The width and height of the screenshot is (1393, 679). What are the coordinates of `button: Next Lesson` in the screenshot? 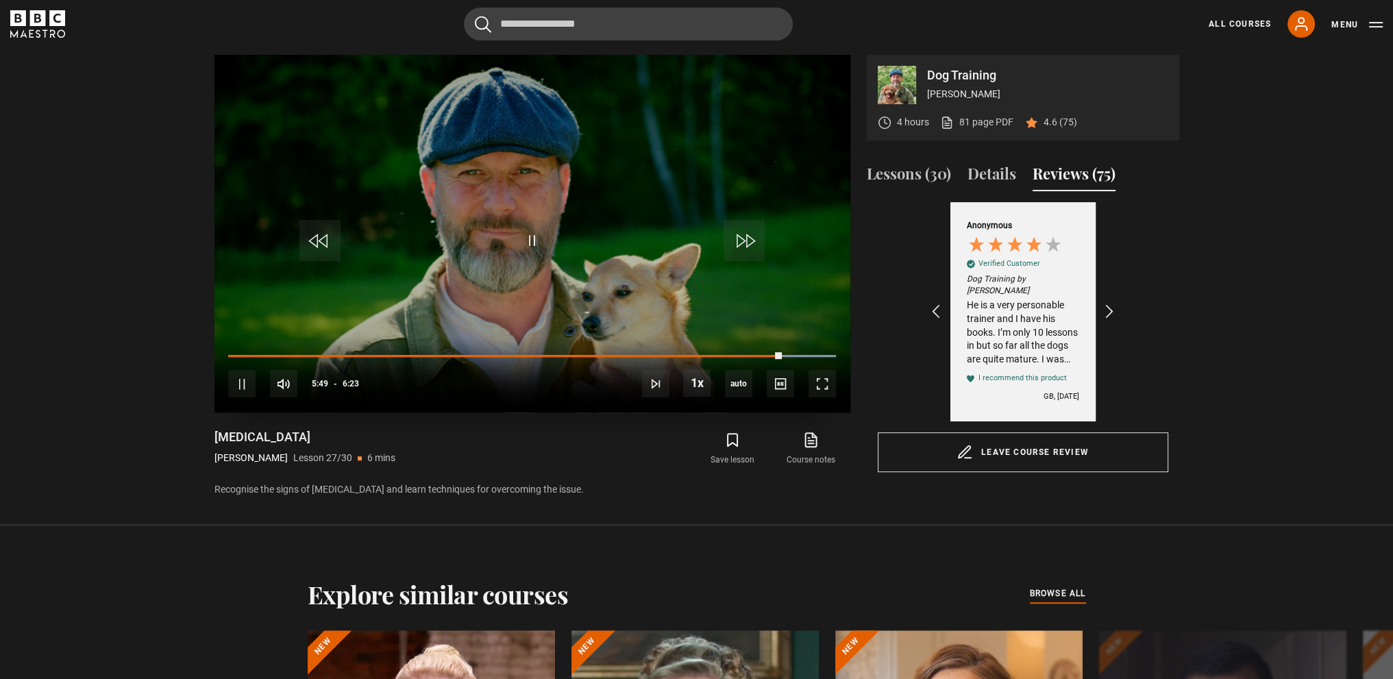 It's located at (656, 384).